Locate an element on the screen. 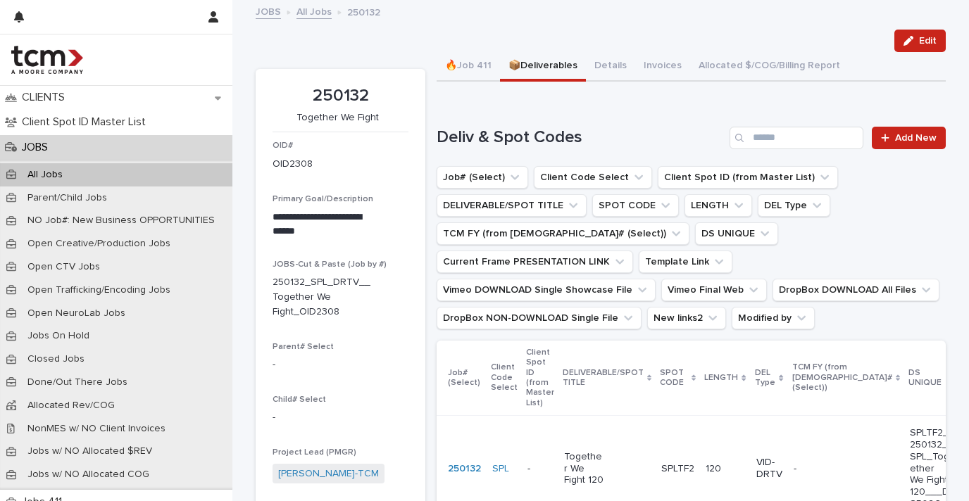 The image size is (969, 501). input: Search is located at coordinates (796, 138).